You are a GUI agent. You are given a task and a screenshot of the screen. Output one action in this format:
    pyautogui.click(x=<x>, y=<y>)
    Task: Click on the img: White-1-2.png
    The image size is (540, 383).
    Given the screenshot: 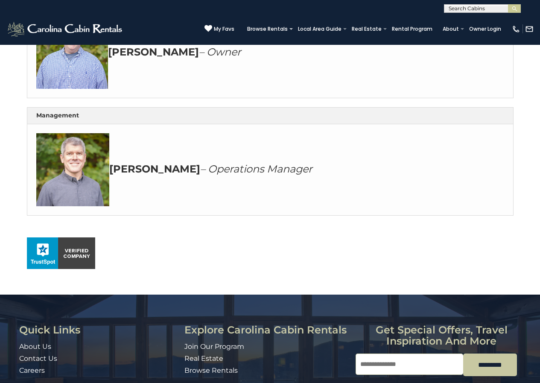 What is the action you would take?
    pyautogui.click(x=65, y=29)
    